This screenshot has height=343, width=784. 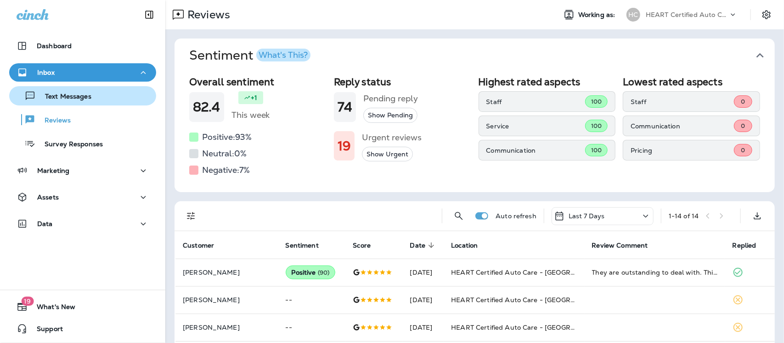 What do you see at coordinates (474, 132) in the screenshot?
I see `div: SentimentWhat's This?` at bounding box center [474, 132].